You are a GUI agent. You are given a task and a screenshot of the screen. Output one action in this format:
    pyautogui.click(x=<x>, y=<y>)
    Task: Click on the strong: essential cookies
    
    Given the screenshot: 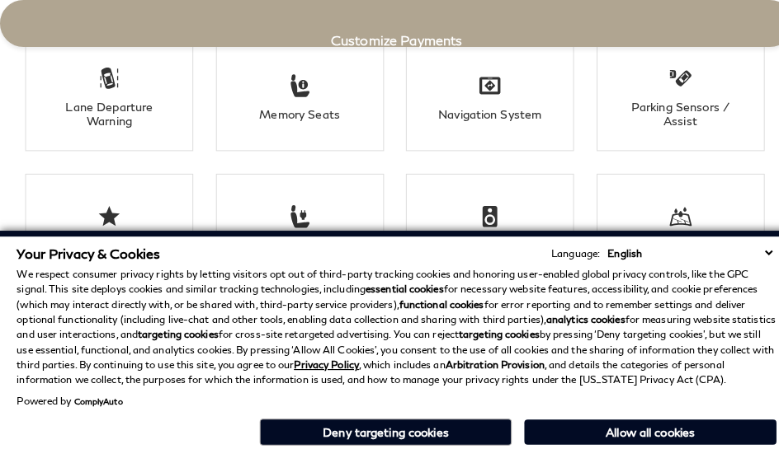 What is the action you would take?
    pyautogui.click(x=397, y=284)
    